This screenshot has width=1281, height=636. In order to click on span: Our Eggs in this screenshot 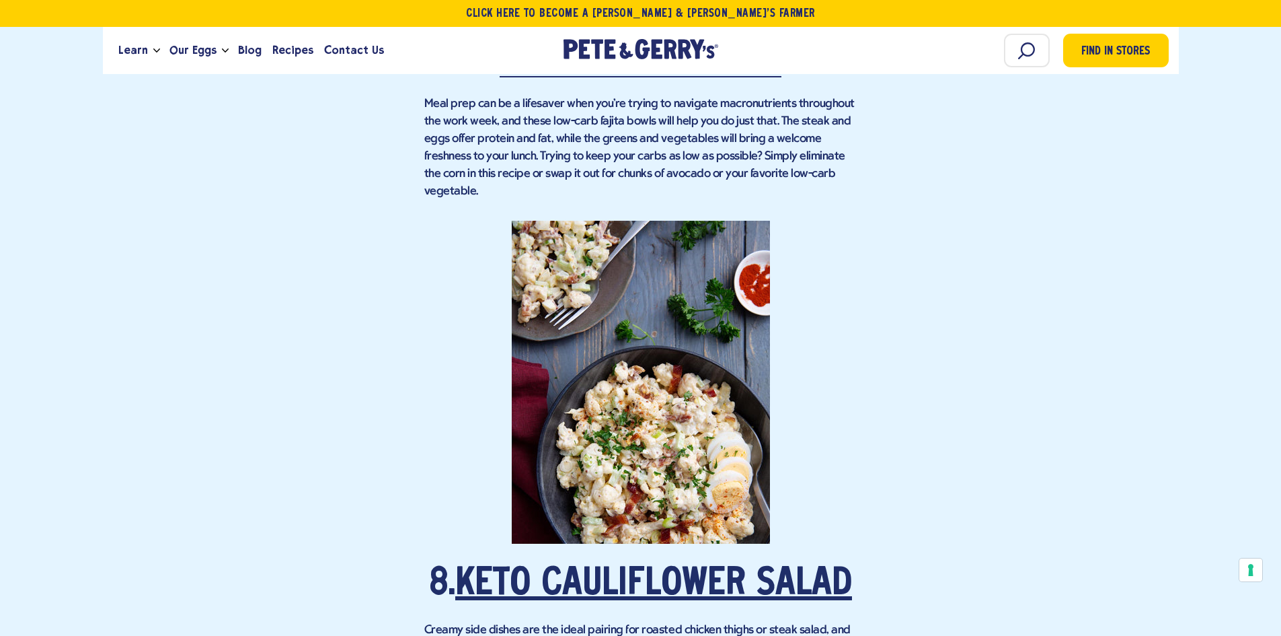, I will do `click(193, 50)`.